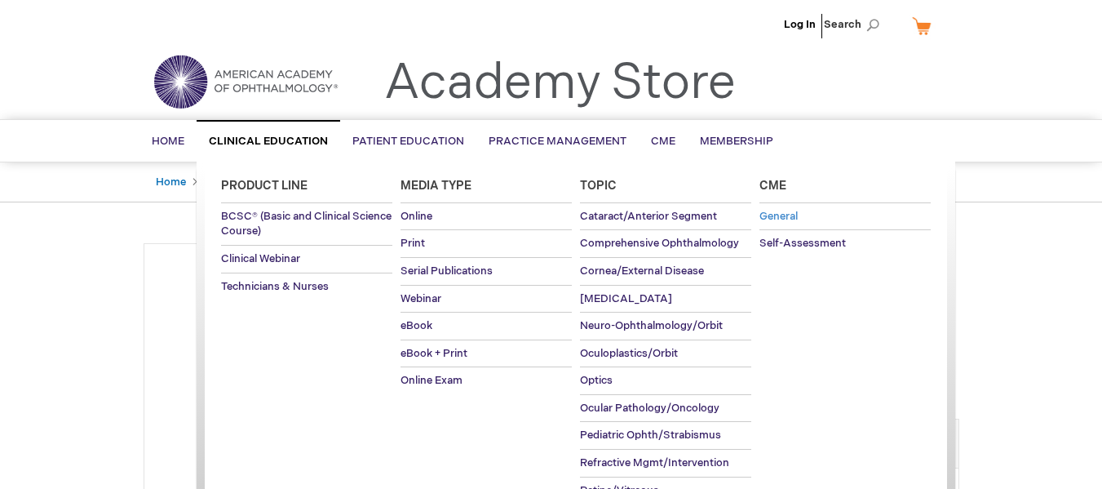 The image size is (1102, 489). I want to click on span: Clinical Webinar, so click(260, 259).